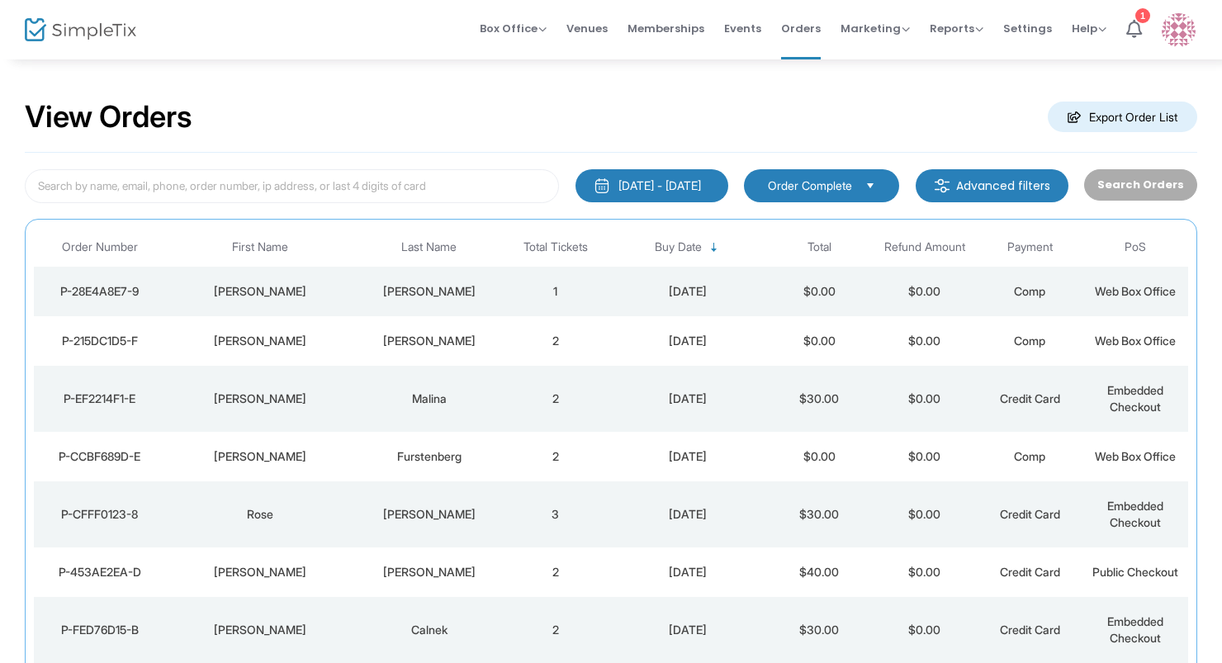 Image resolution: width=1222 pixels, height=663 pixels. I want to click on span: Order Complete, so click(810, 186).